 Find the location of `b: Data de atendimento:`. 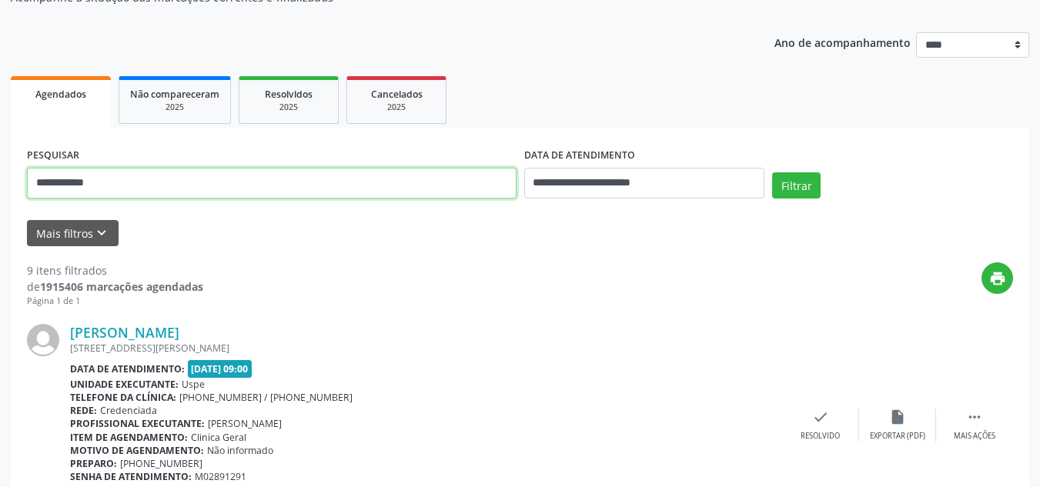

b: Data de atendimento: is located at coordinates (127, 369).